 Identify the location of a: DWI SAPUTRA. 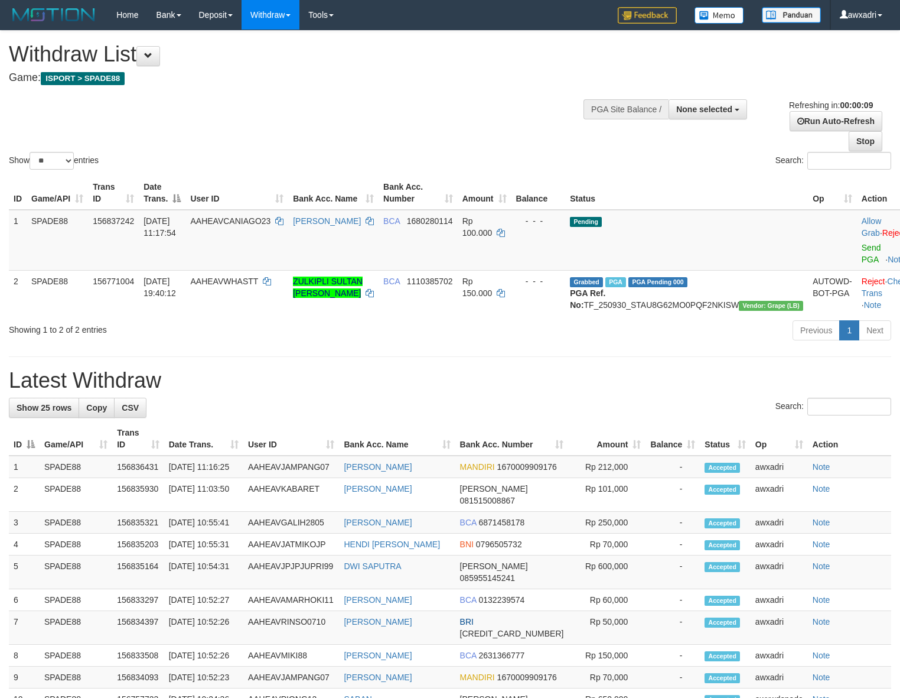
(372, 566).